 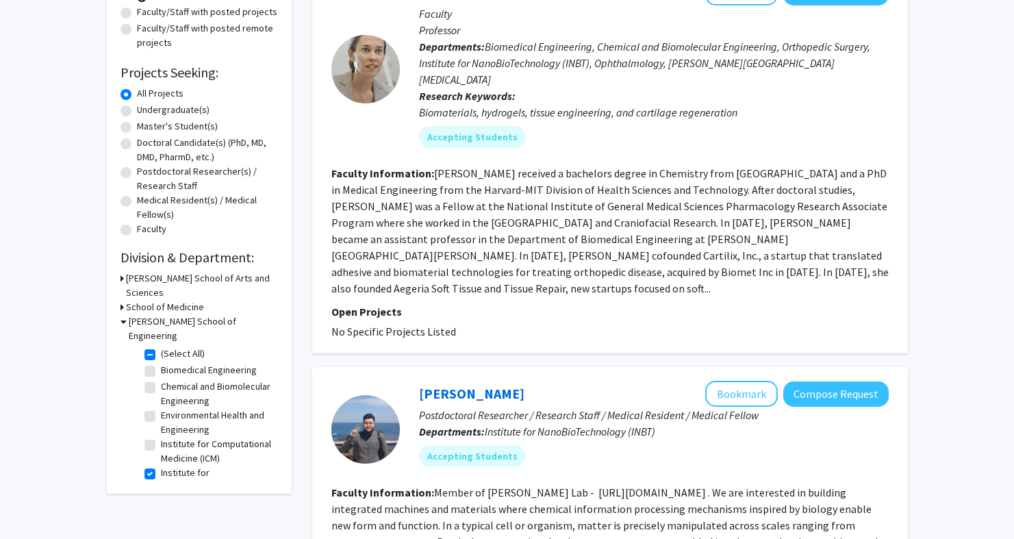 I want to click on span: Institute for NanoBioTechnology (INBT), so click(x=570, y=431).